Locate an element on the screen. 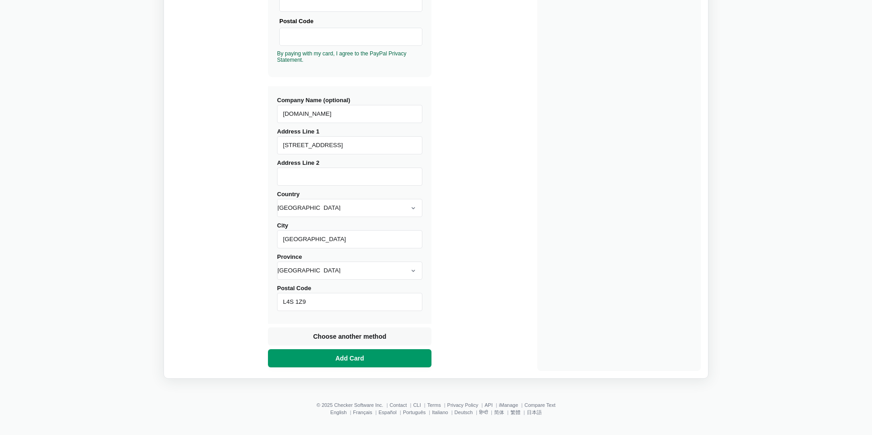  a: Compare Text is located at coordinates (540, 405).